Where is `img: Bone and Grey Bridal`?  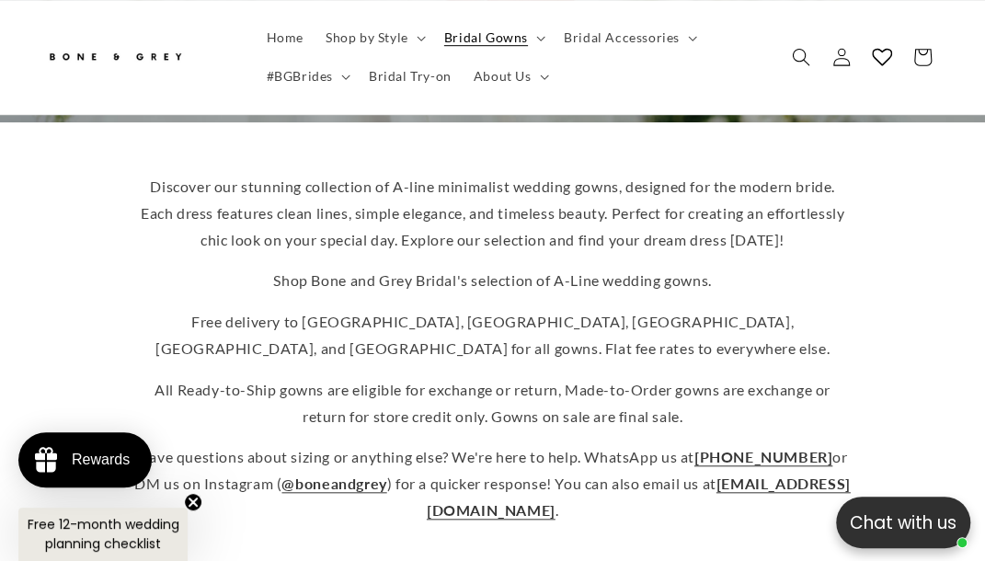 img: Bone and Grey Bridal is located at coordinates (115, 57).